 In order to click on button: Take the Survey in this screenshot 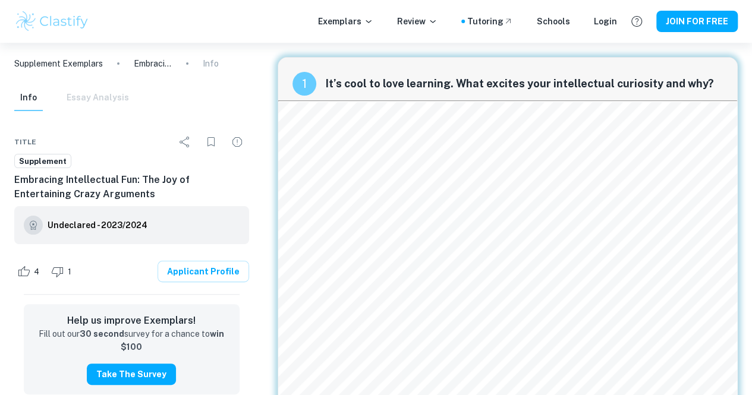, I will do `click(131, 374)`.